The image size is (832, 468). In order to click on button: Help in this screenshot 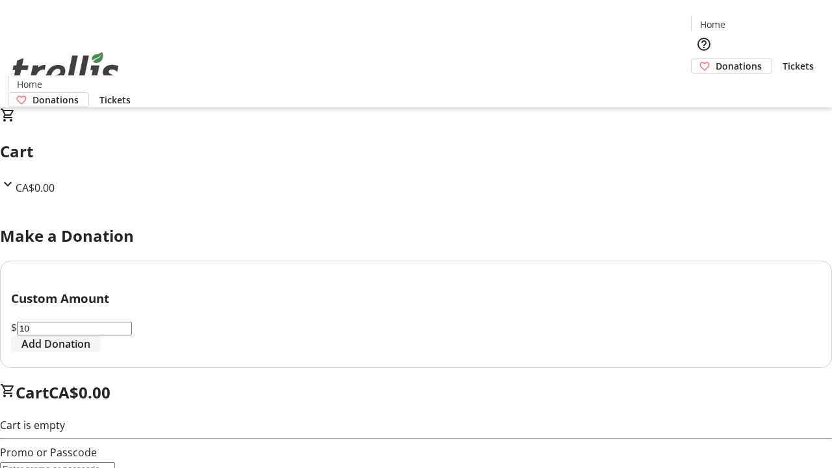, I will do `click(704, 44)`.